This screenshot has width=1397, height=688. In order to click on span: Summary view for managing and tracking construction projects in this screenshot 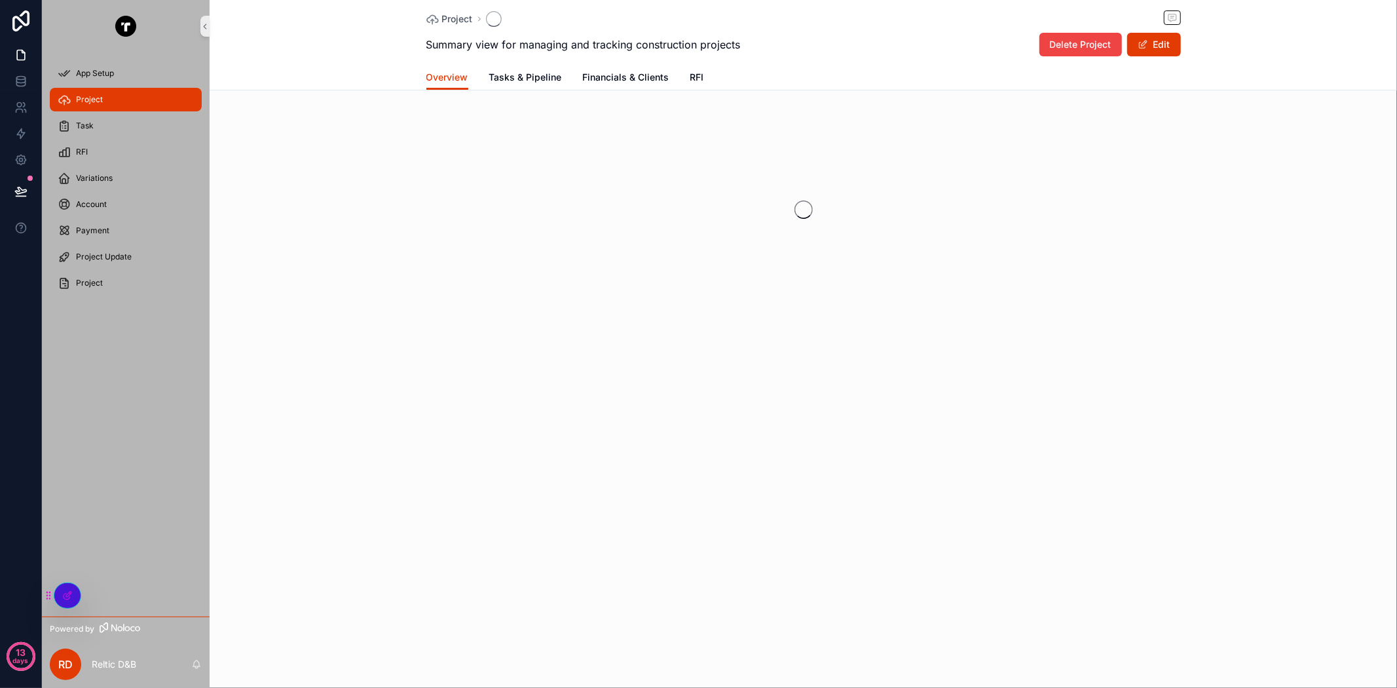, I will do `click(584, 45)`.